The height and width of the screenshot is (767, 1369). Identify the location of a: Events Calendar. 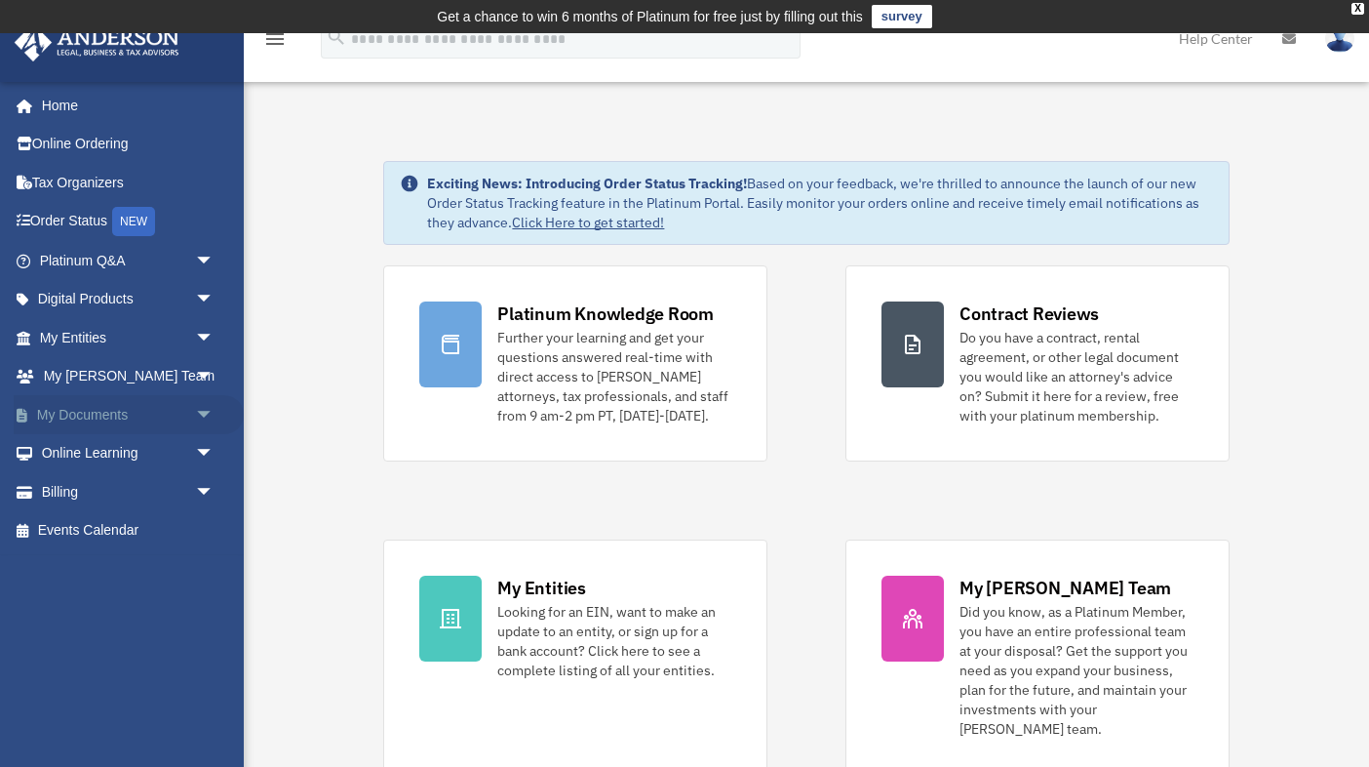
(129, 531).